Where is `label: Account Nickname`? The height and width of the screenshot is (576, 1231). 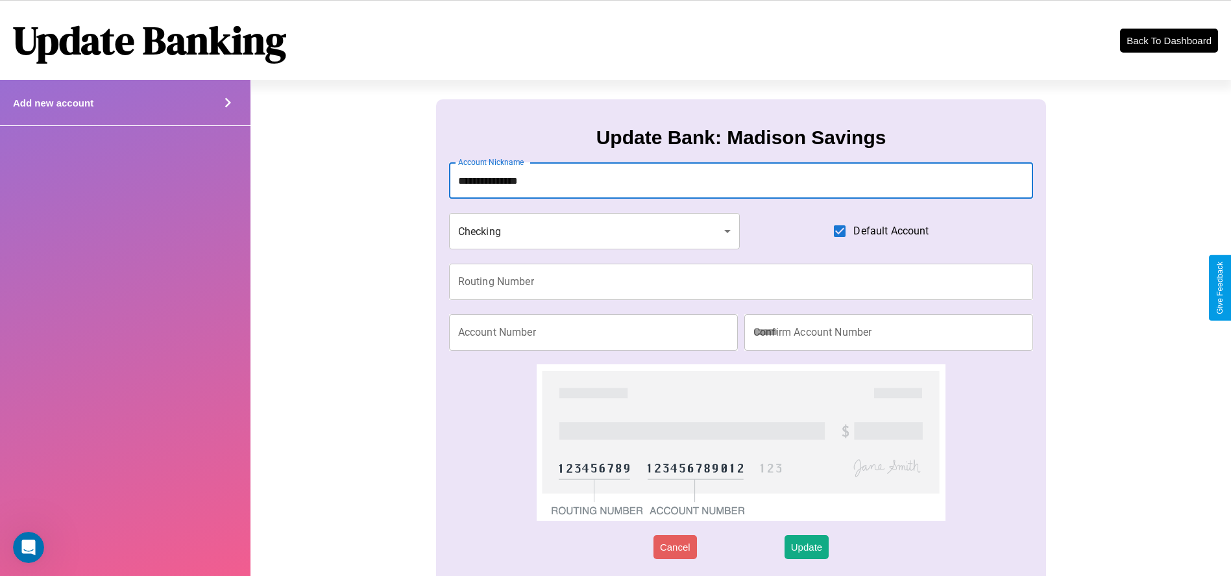
label: Account Nickname is located at coordinates (491, 162).